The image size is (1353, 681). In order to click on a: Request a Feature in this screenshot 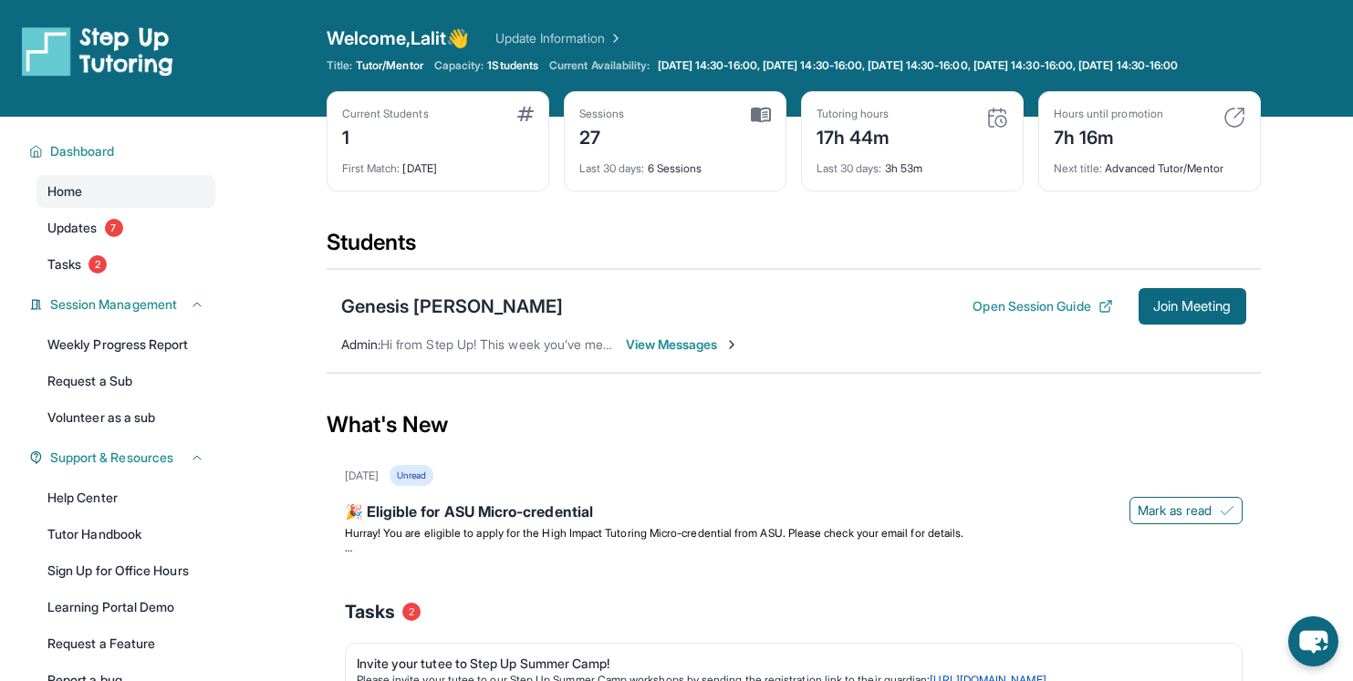, I will do `click(126, 644)`.